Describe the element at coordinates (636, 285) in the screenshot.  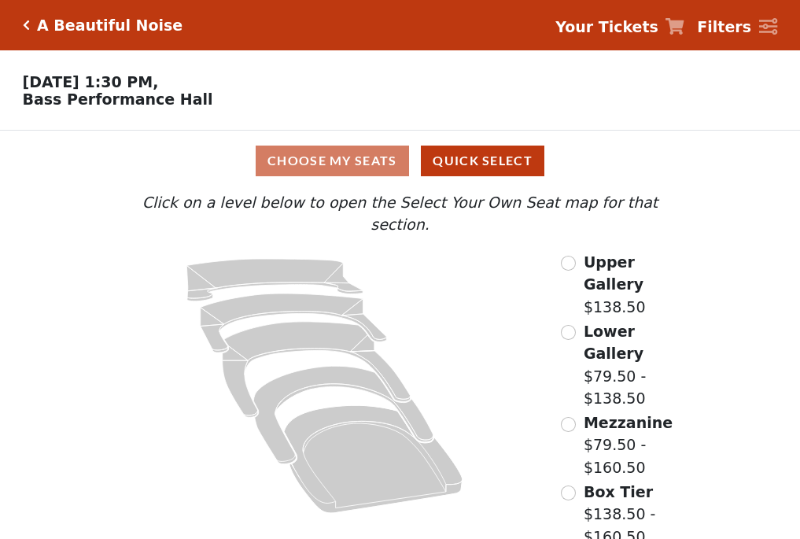
I see `label: $138.50` at that location.